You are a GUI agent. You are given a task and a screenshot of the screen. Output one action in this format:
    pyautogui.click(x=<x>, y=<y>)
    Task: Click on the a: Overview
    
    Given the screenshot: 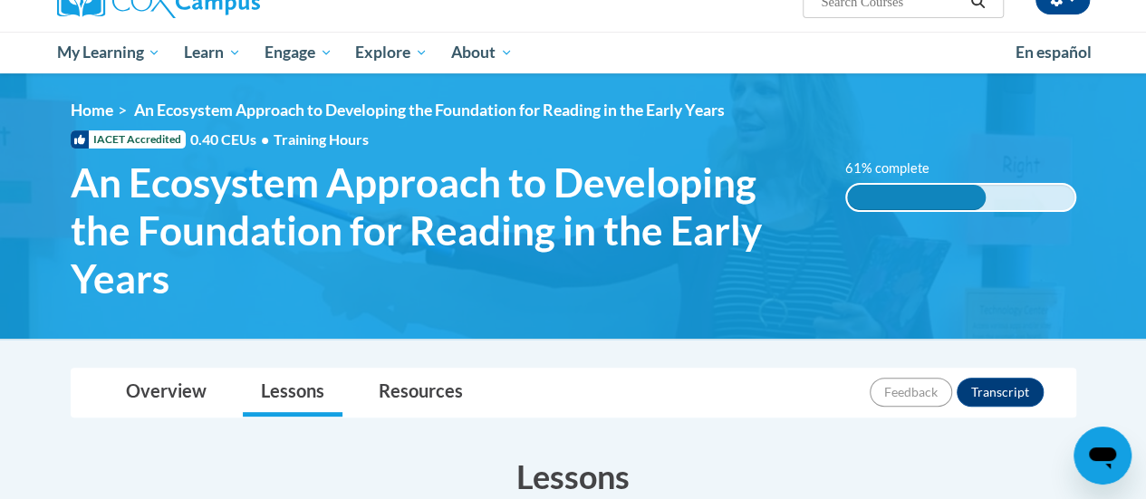 What is the action you would take?
    pyautogui.click(x=166, y=392)
    